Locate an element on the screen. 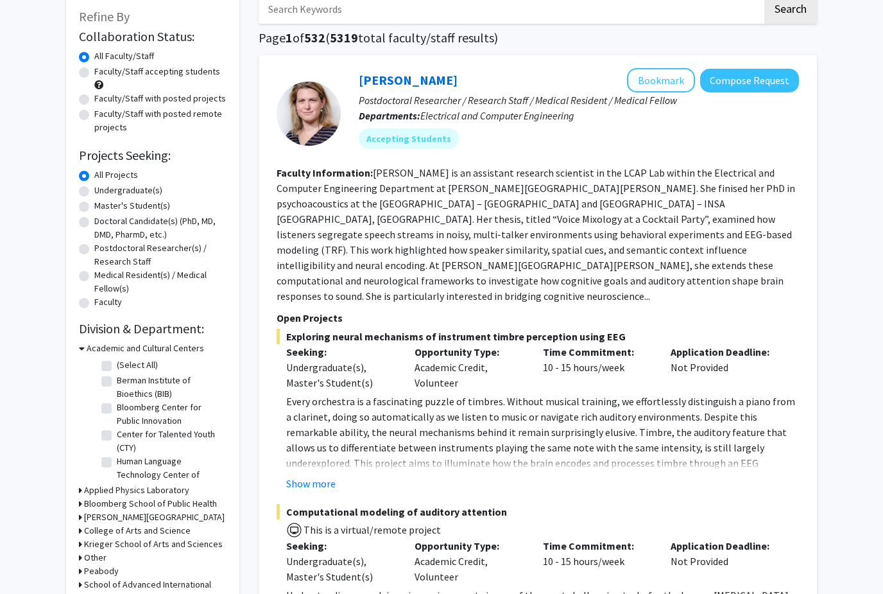 The width and height of the screenshot is (883, 594). label: Undergraduate(s) is located at coordinates (128, 190).